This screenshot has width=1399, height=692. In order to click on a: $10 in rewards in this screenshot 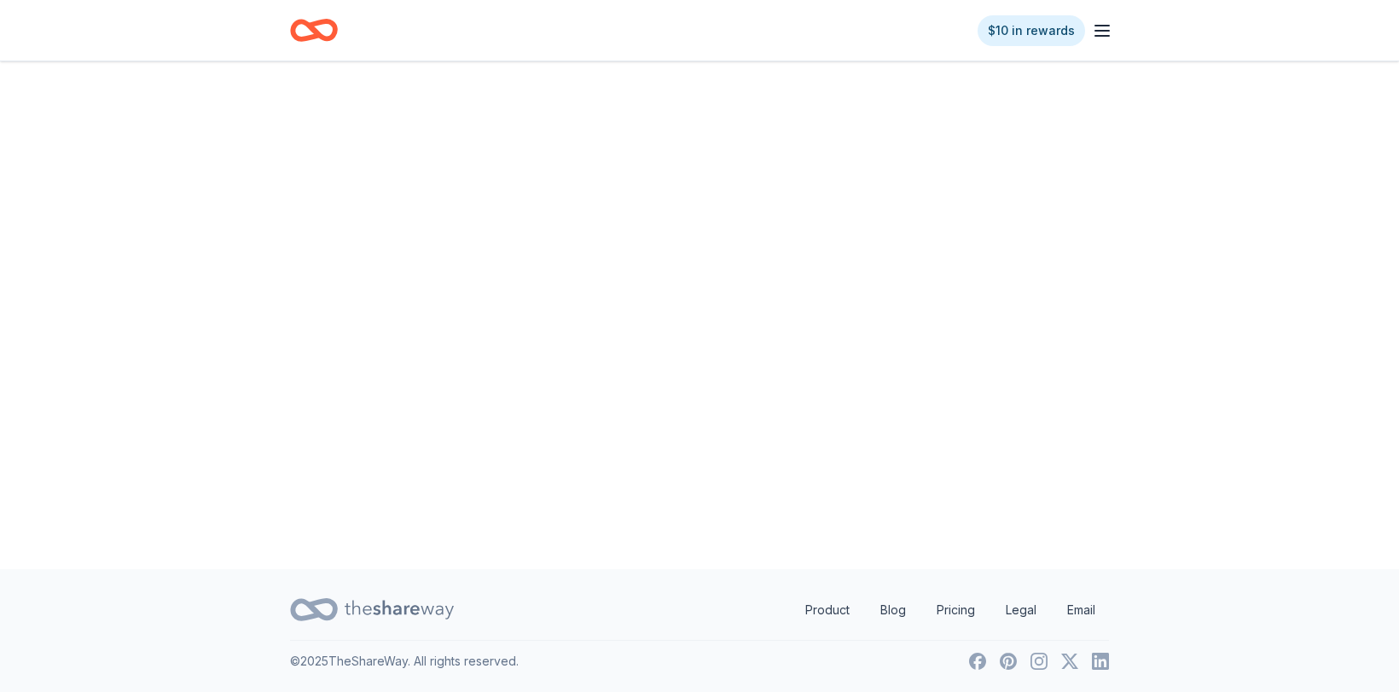, I will do `click(1031, 31)`.